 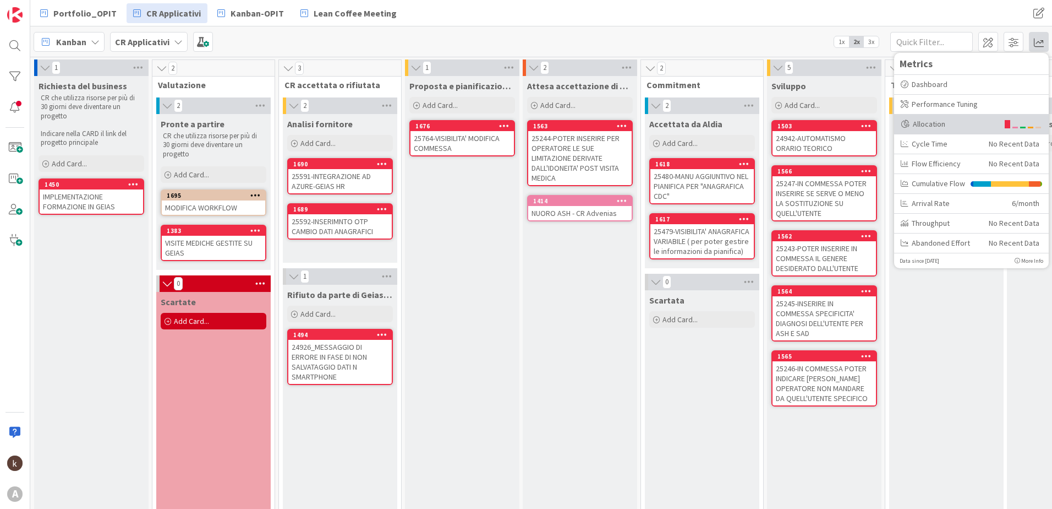 What do you see at coordinates (698, 85) in the screenshot?
I see `span: Commitment` at bounding box center [698, 85].